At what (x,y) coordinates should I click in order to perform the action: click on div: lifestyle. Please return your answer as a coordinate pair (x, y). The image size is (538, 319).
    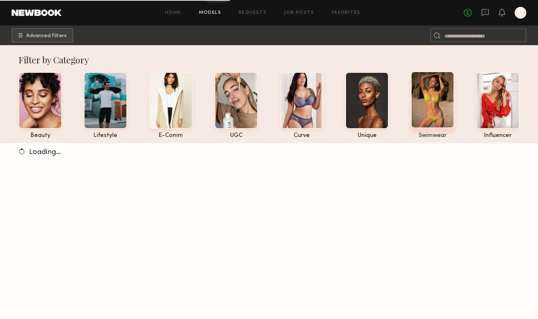
    Looking at the image, I should click on (105, 136).